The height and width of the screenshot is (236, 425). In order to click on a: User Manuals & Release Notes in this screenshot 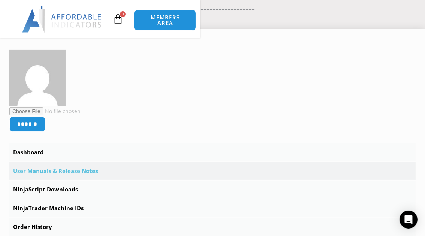, I will do `click(212, 171)`.